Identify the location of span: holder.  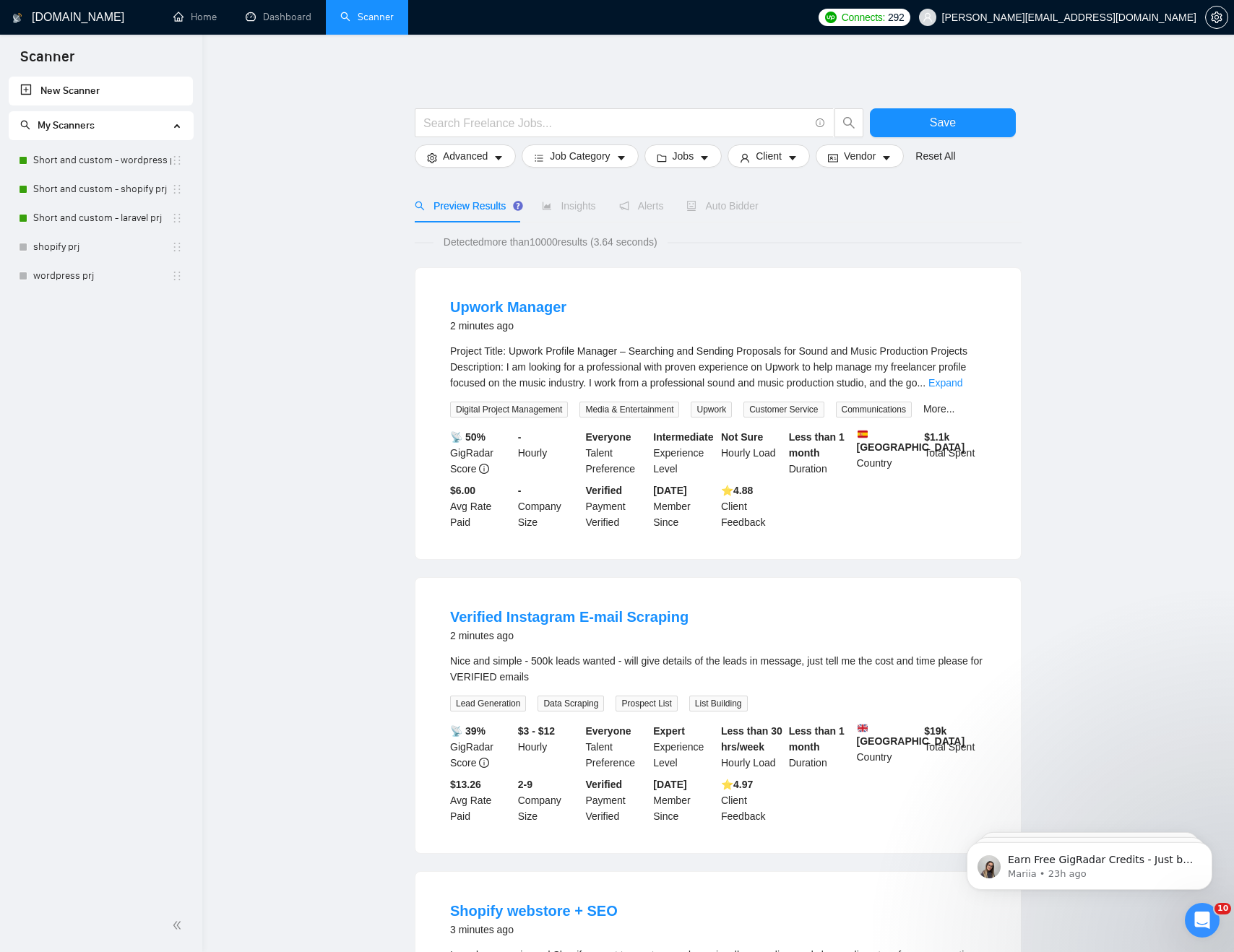
(177, 248).